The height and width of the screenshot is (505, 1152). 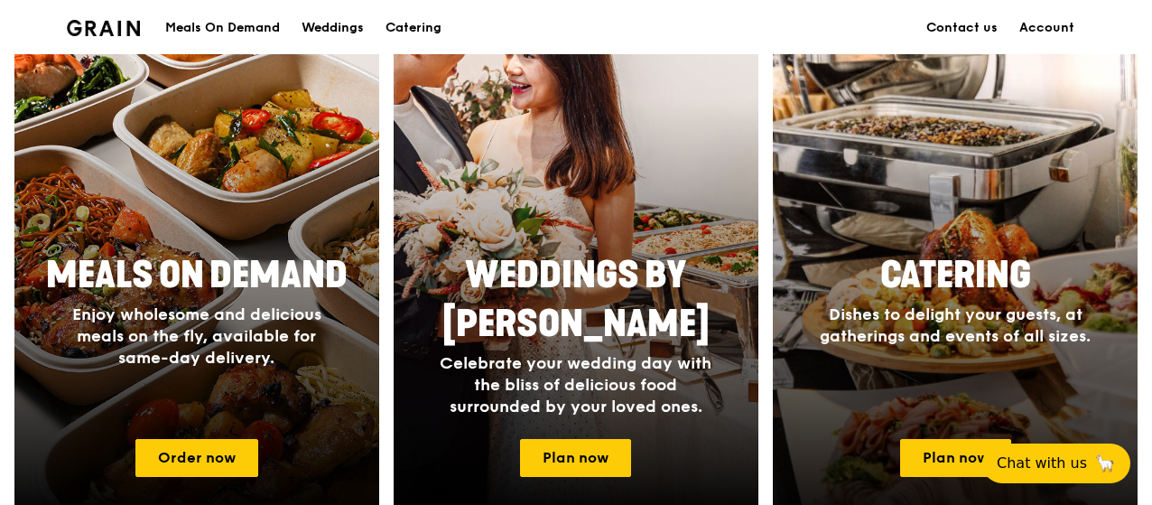 What do you see at coordinates (414, 28) in the screenshot?
I see `a: Catering` at bounding box center [414, 28].